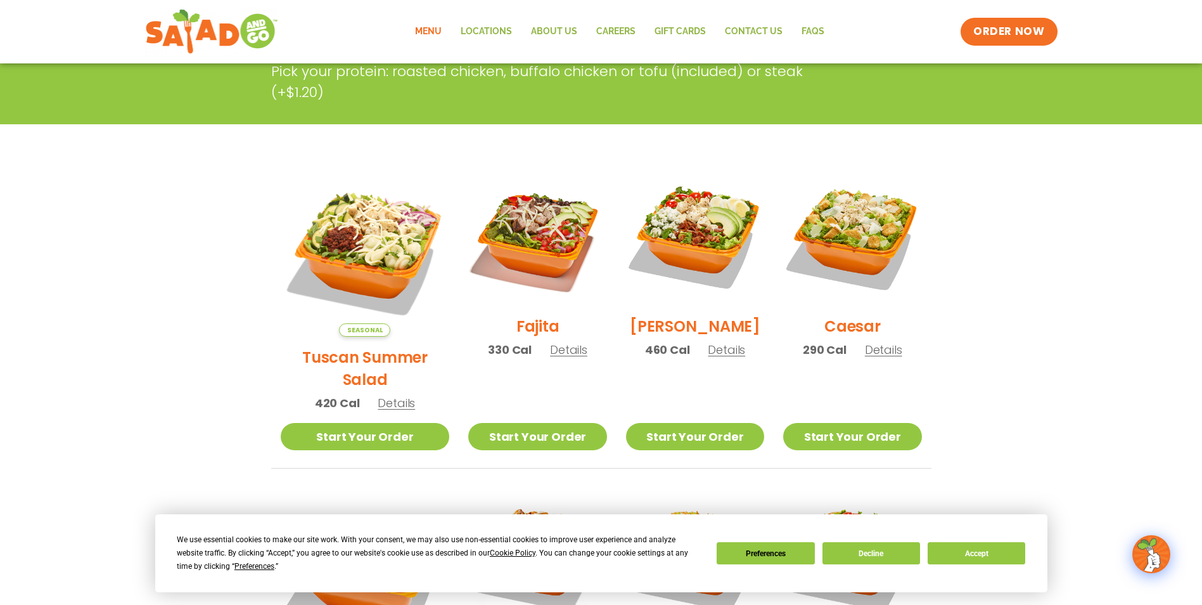 This screenshot has height=605, width=1202. I want to click on button: Preferences, so click(765, 553).